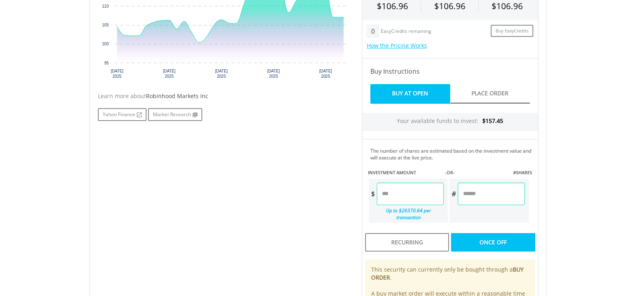  What do you see at coordinates (122, 115) in the screenshot?
I see `a: Yahoo Finance` at bounding box center [122, 115].